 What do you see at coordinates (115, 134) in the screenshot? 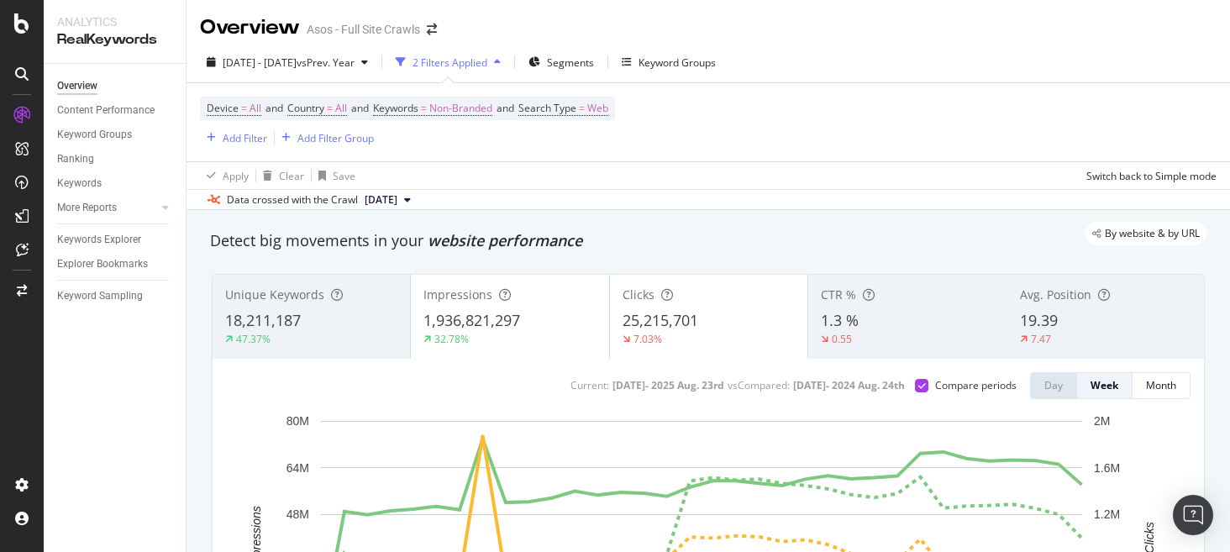
I see `a: Keyword Groups` at bounding box center [115, 134].